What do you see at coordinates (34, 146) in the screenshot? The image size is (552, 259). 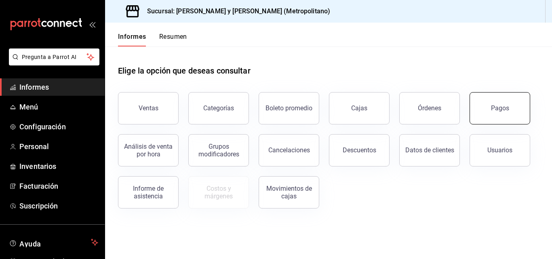 I see `font: Personal` at bounding box center [34, 146].